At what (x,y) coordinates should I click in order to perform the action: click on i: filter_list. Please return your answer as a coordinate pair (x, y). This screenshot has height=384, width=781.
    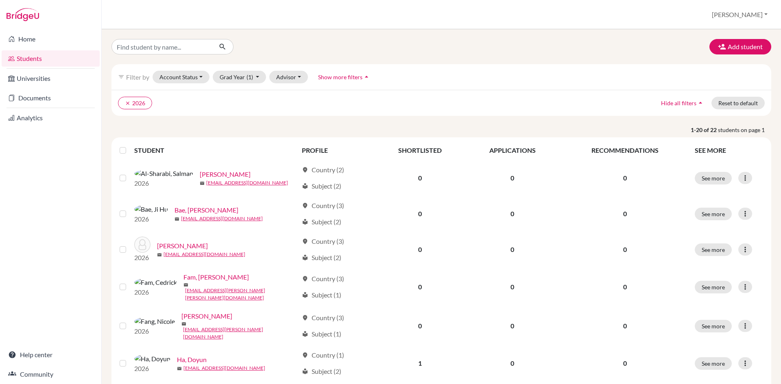
    Looking at the image, I should click on (121, 77).